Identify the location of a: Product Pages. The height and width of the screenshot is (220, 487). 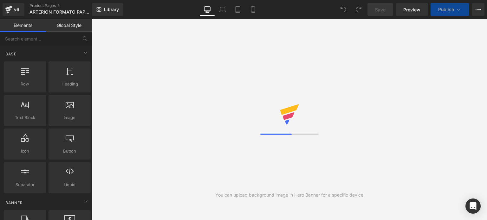
(66, 6).